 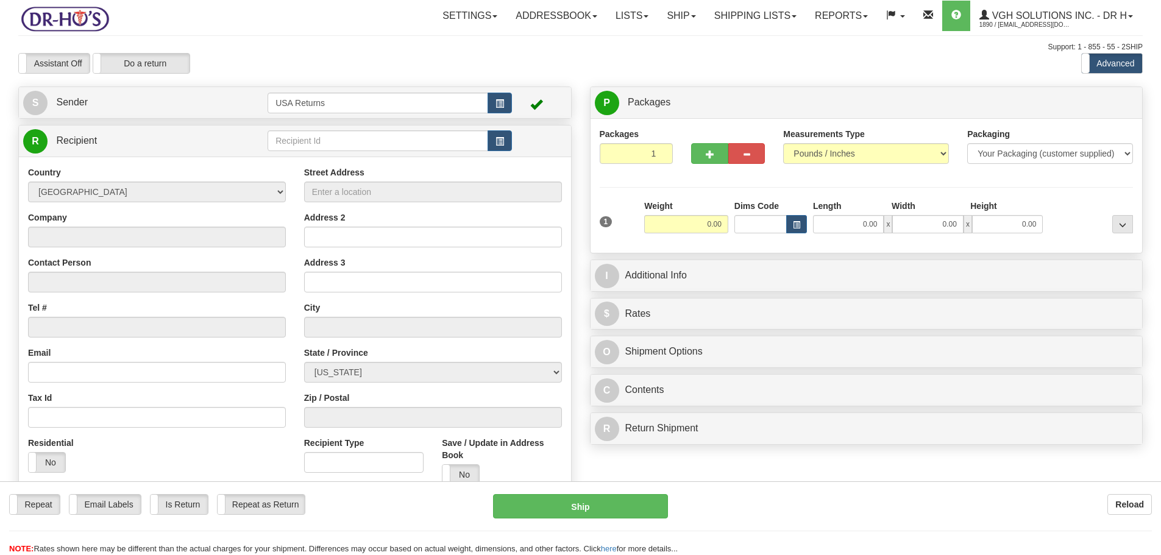 What do you see at coordinates (903, 206) in the screenshot?
I see `label: Width` at bounding box center [903, 206].